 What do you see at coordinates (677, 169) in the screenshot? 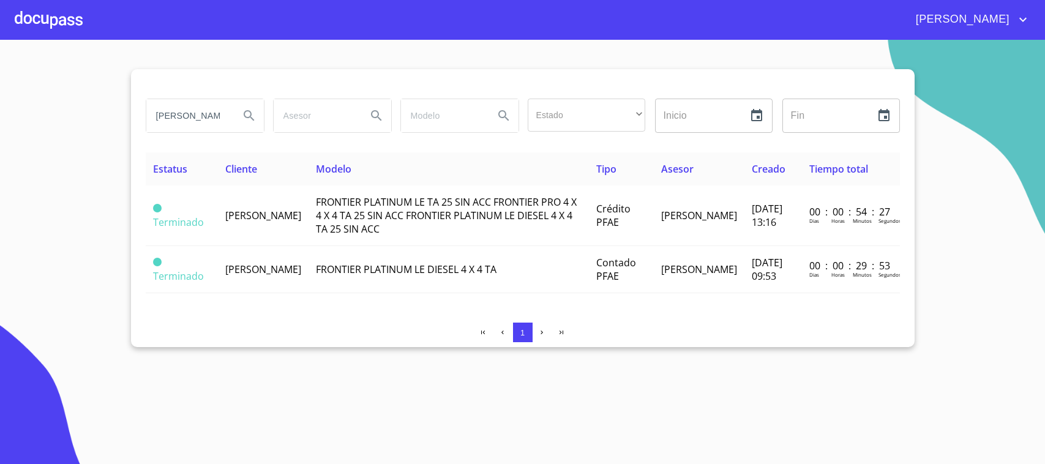
I see `span: Asesor` at bounding box center [677, 169].